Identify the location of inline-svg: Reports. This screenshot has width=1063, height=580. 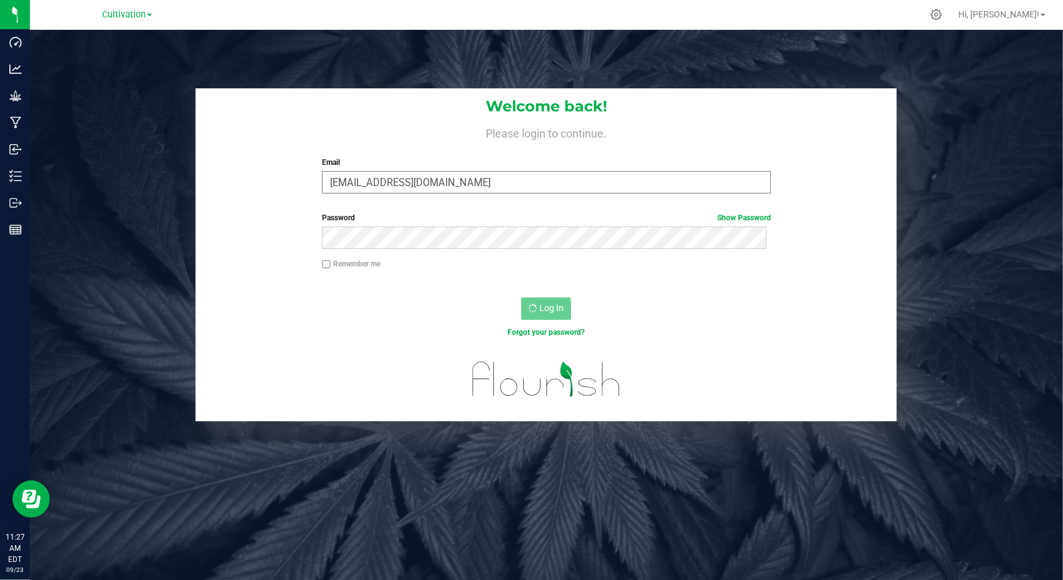
(16, 230).